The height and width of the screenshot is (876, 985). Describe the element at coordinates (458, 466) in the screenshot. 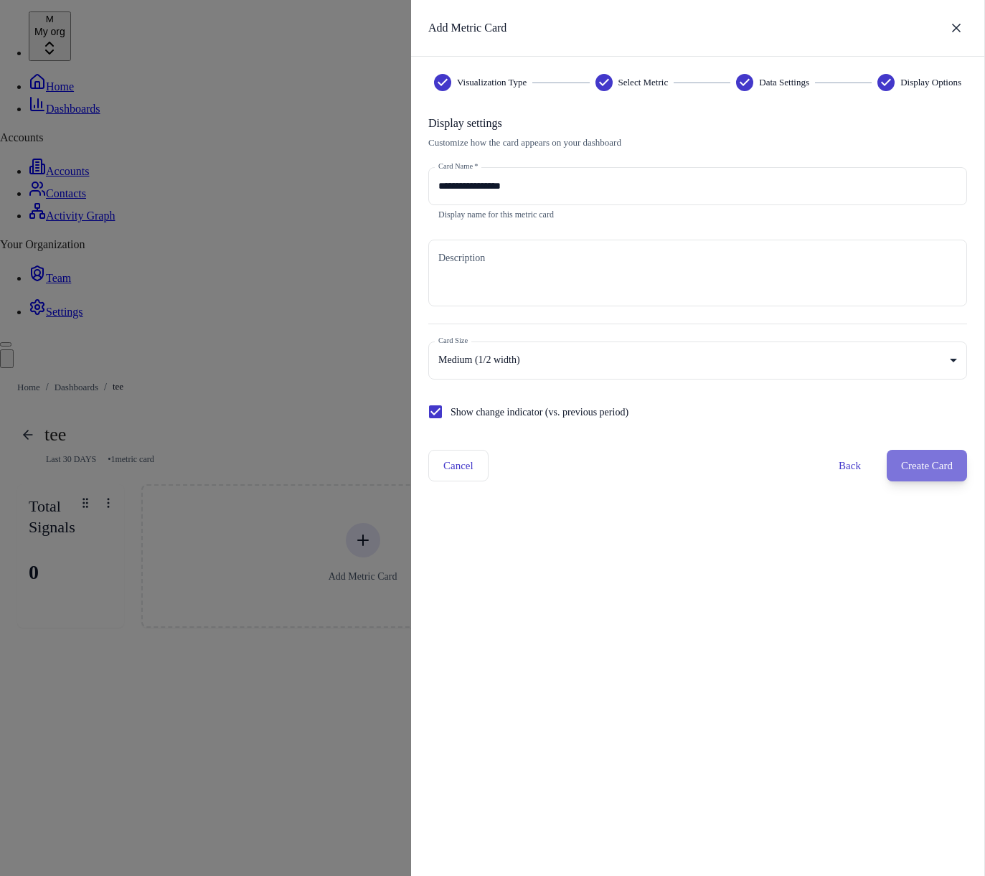

I see `button: Cancel` at that location.